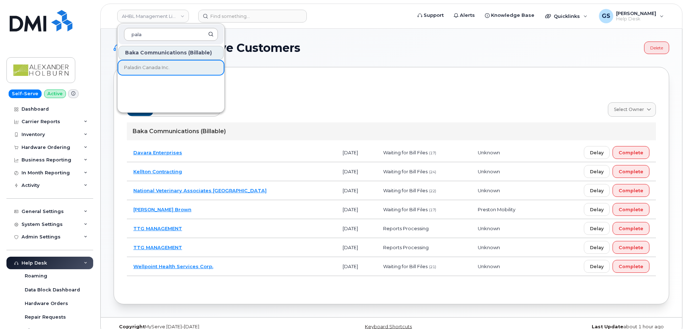 The width and height of the screenshot is (686, 329). I want to click on a: Wellpoint Health Services Corp., so click(173, 267).